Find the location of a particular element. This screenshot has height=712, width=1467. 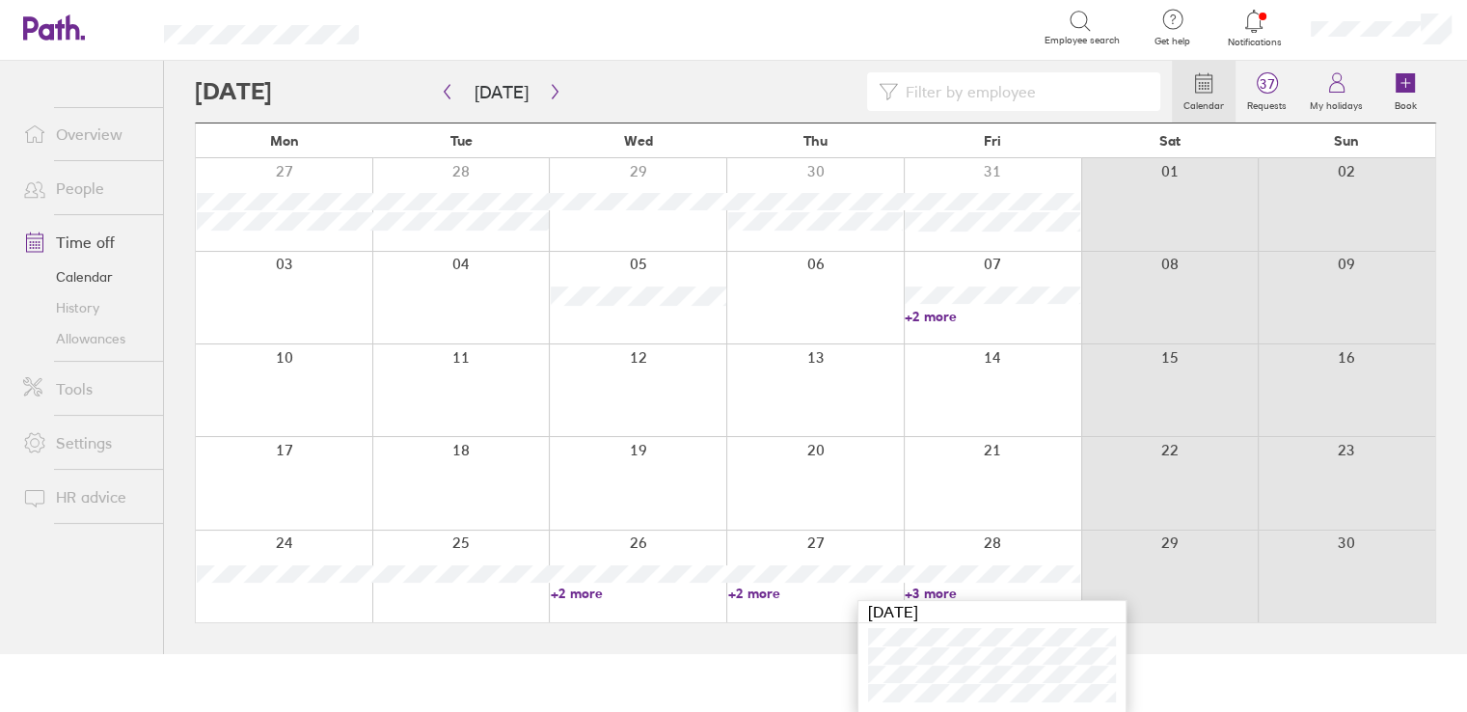

a: Overview is located at coordinates (85, 134).